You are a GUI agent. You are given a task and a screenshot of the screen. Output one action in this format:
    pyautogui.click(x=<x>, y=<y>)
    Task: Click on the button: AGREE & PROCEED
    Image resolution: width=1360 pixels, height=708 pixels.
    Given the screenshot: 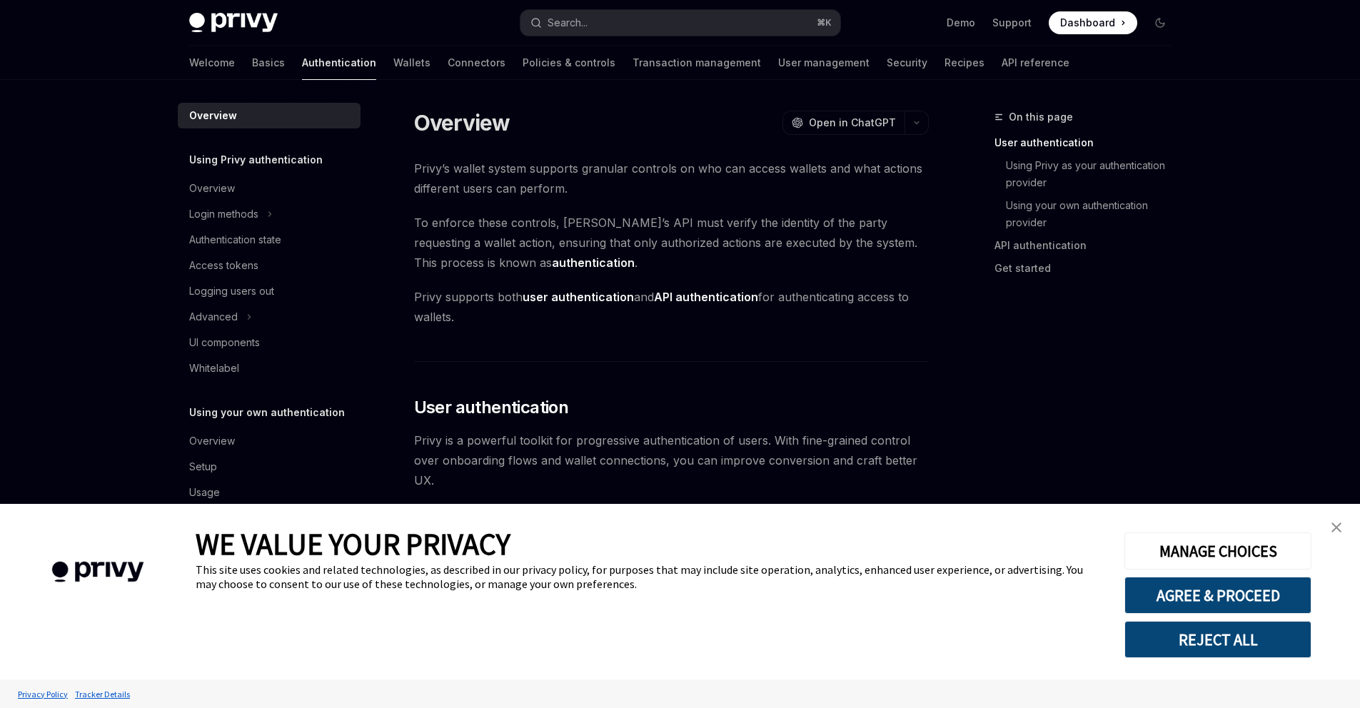 What is the action you would take?
    pyautogui.click(x=1218, y=595)
    